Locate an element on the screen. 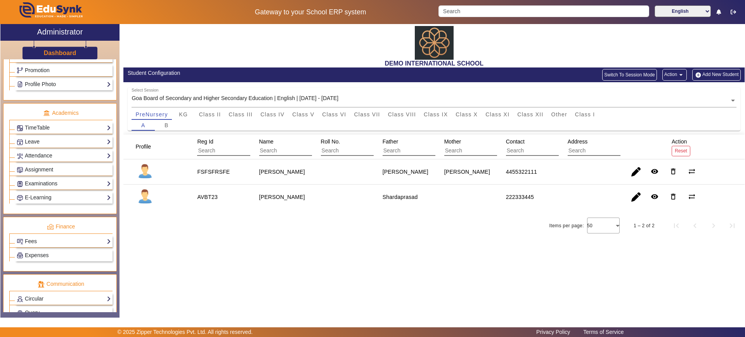 This screenshot has height=337, width=745. button: Action is located at coordinates (675, 75).